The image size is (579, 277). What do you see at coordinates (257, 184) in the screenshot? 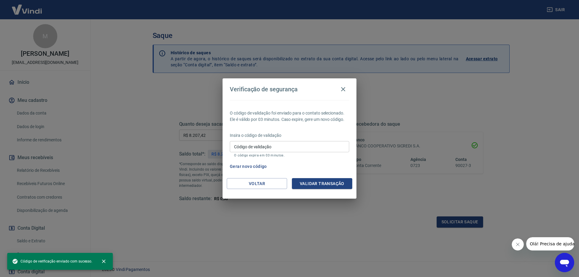
I see `button: Voltar` at bounding box center [257, 184].